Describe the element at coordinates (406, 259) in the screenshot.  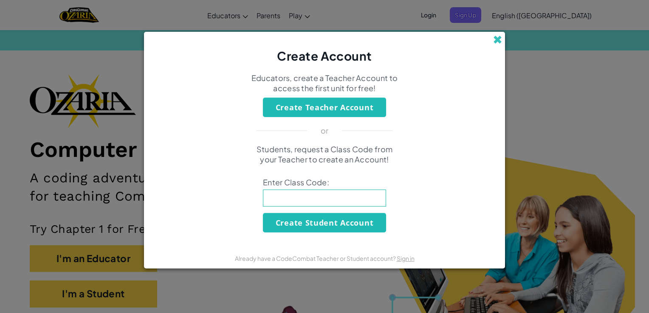
I see `a: Sign in` at that location.